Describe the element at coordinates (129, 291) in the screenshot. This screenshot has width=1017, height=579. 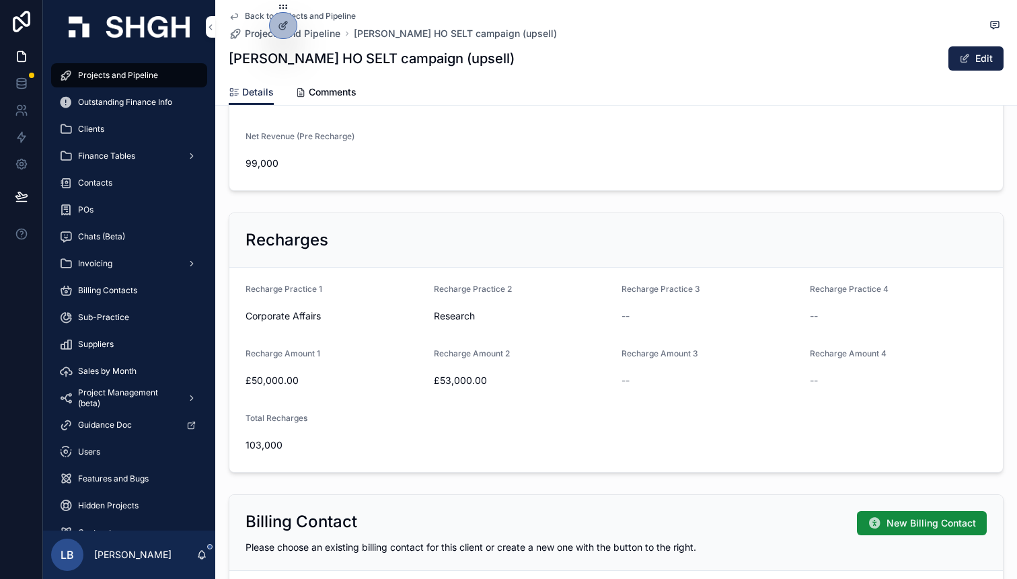
I see `a: Billing Contacts` at that location.